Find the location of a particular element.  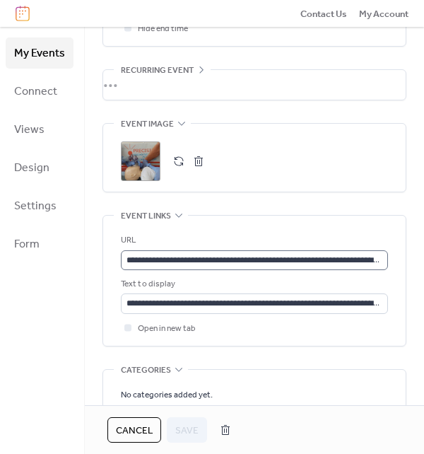

span: Views is located at coordinates (29, 130).